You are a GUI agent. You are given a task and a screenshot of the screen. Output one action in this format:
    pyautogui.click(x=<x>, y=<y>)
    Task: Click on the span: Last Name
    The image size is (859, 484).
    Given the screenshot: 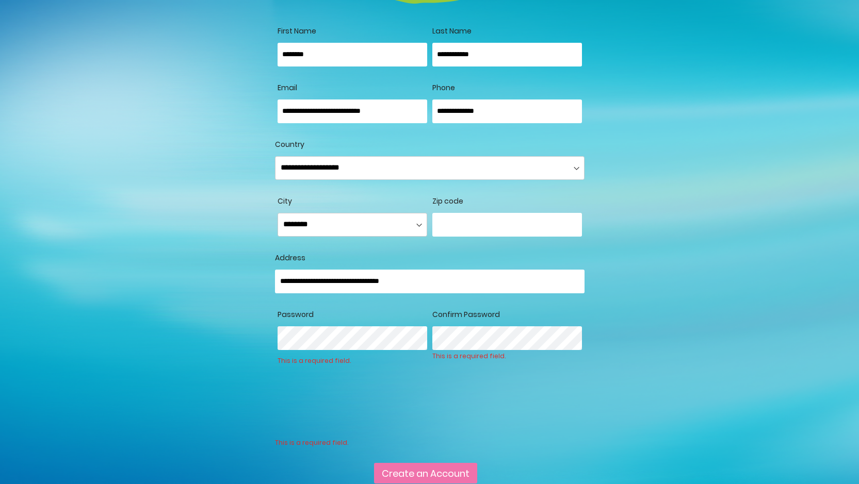 What is the action you would take?
    pyautogui.click(x=452, y=31)
    